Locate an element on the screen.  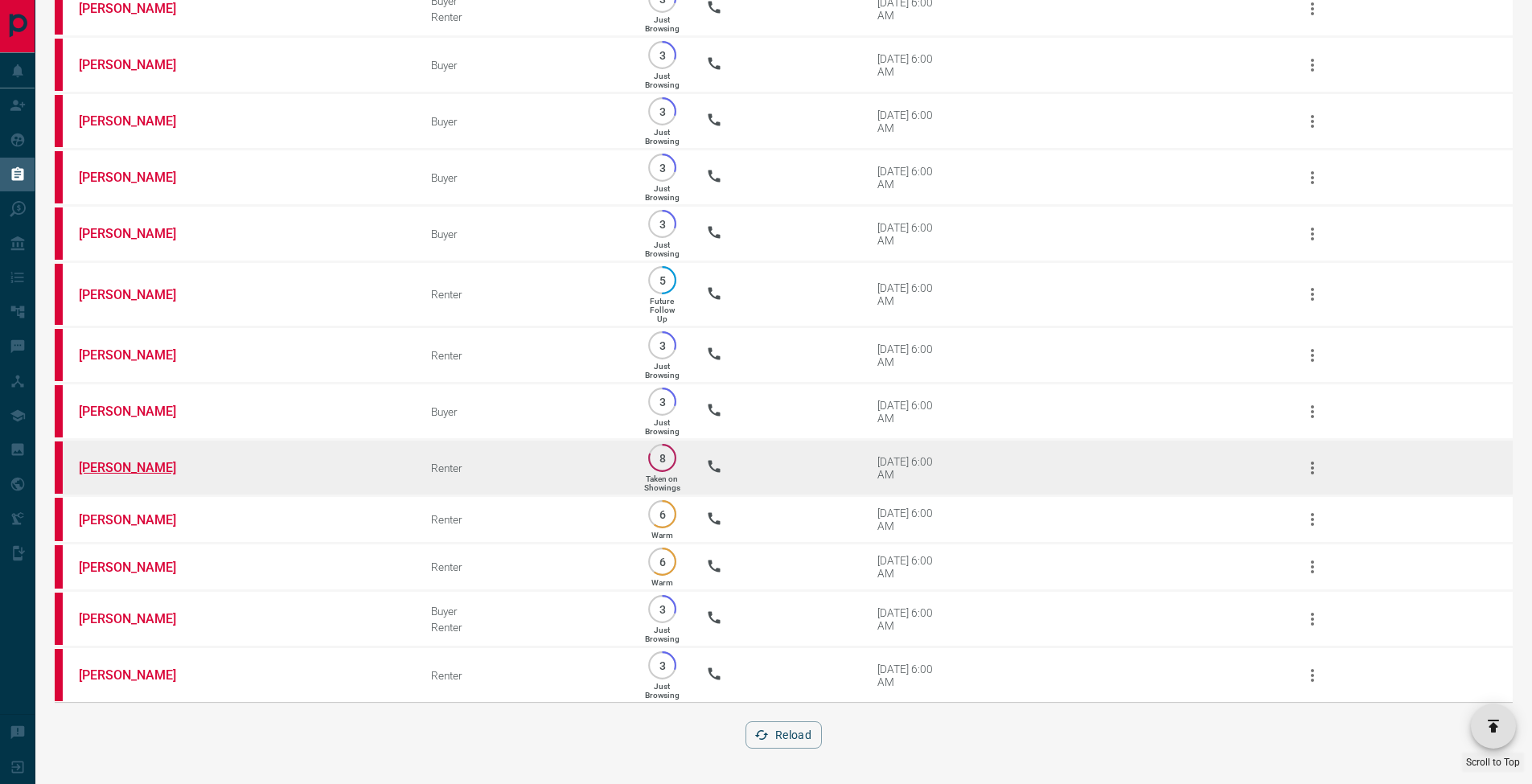
p: Future Follow Up is located at coordinates (662, 309).